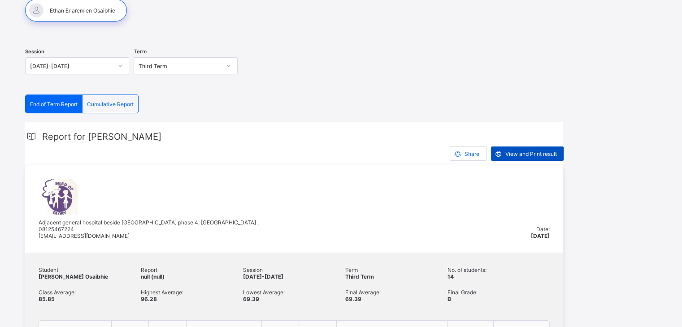 The image size is (682, 327). Describe the element at coordinates (47, 299) in the screenshot. I see `span: 85.85` at that location.